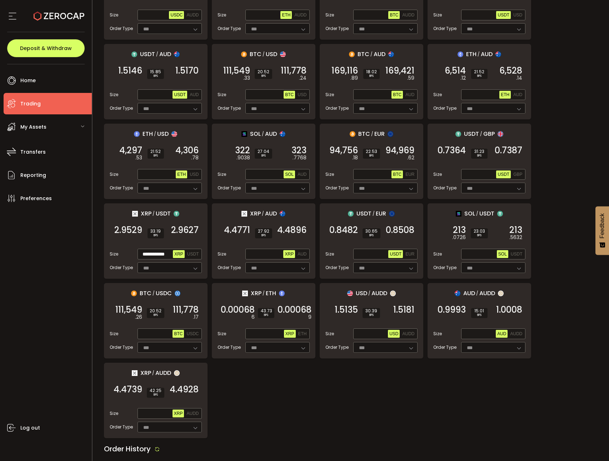  I want to click on img: usd_portfolio.svg, so click(174, 134).